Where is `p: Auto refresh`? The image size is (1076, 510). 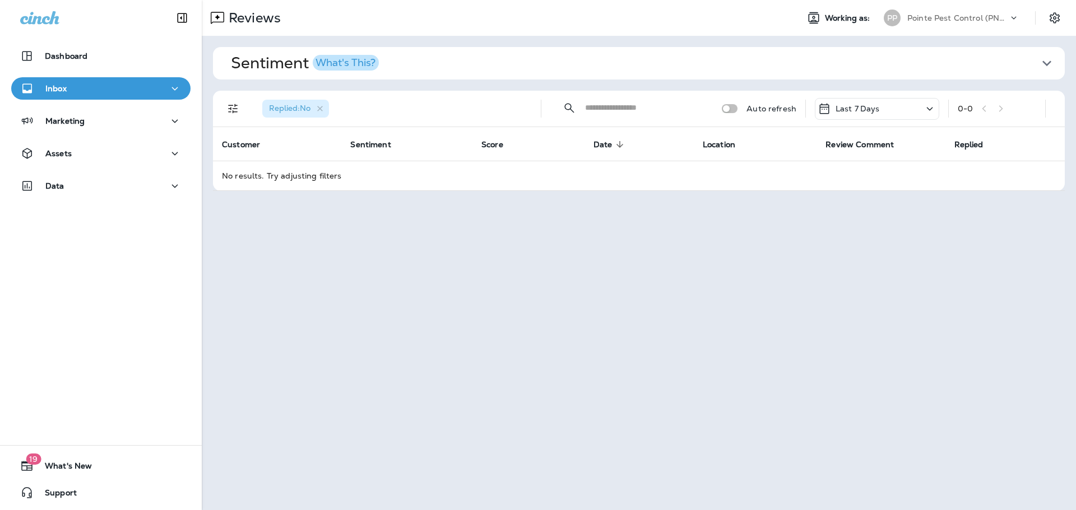 p: Auto refresh is located at coordinates (771, 109).